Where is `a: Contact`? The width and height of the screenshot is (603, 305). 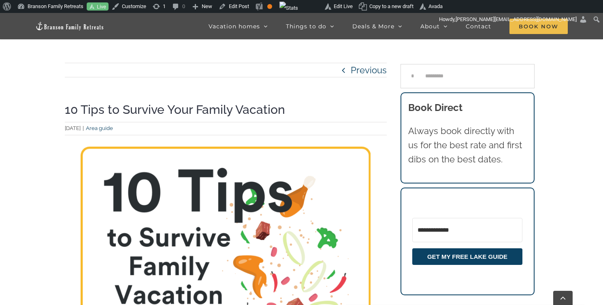
a: Contact is located at coordinates (479, 26).